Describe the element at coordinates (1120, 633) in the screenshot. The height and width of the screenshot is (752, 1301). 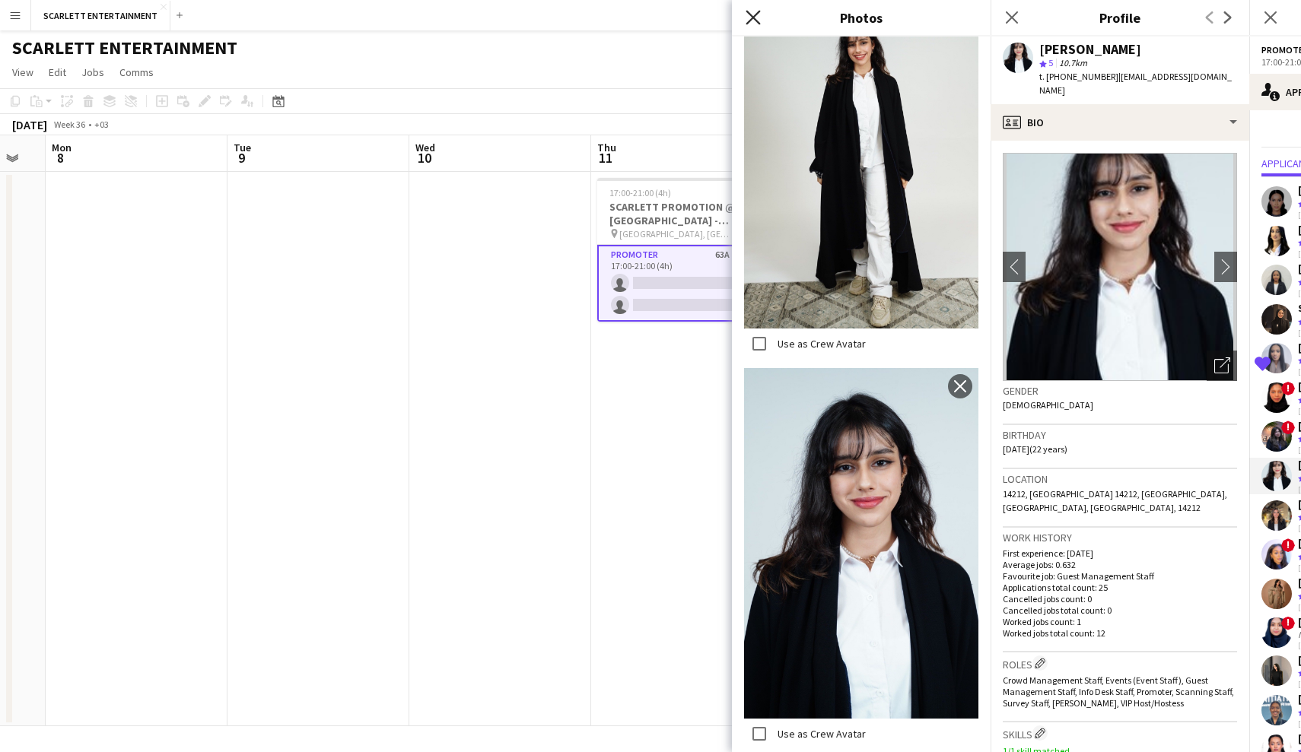
I see `p: Worked jobs total count: 12` at that location.